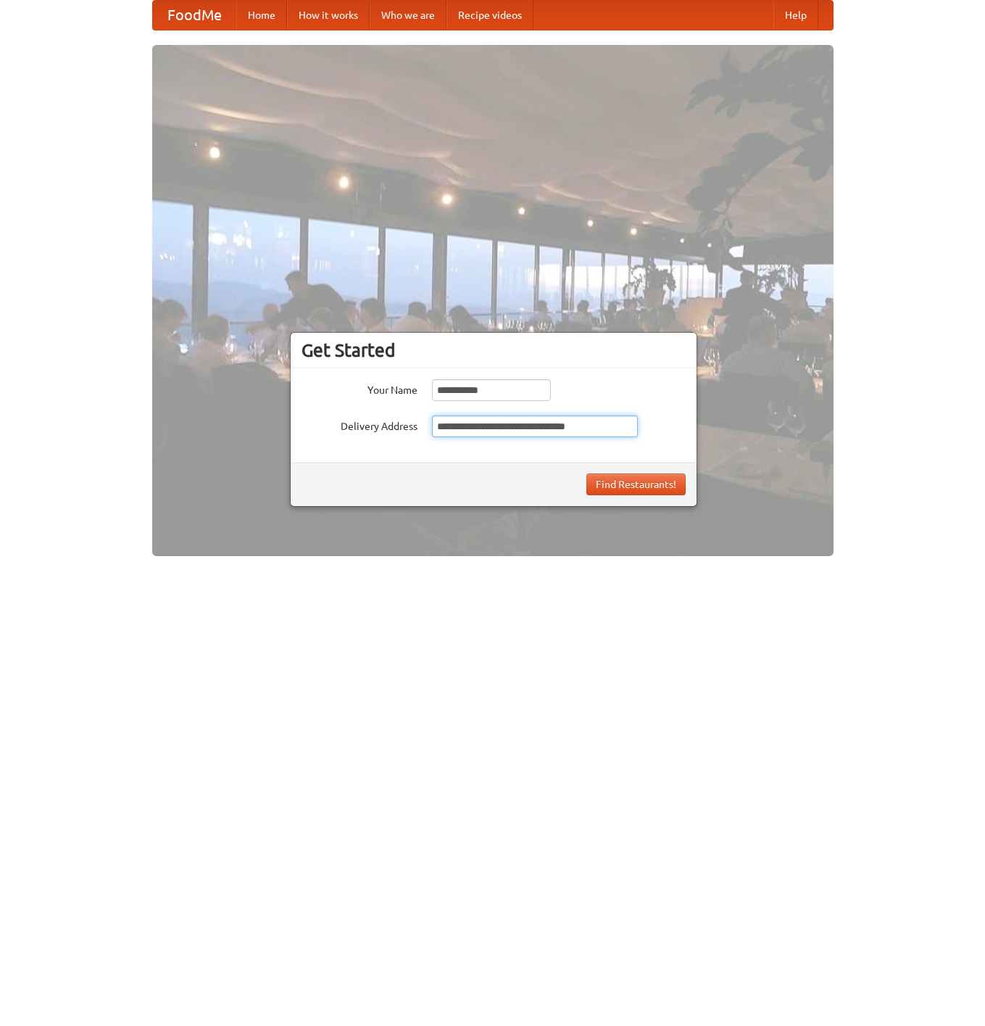 The height and width of the screenshot is (1026, 985). Describe the element at coordinates (636, 484) in the screenshot. I see `button: Find Restaurants!` at that location.